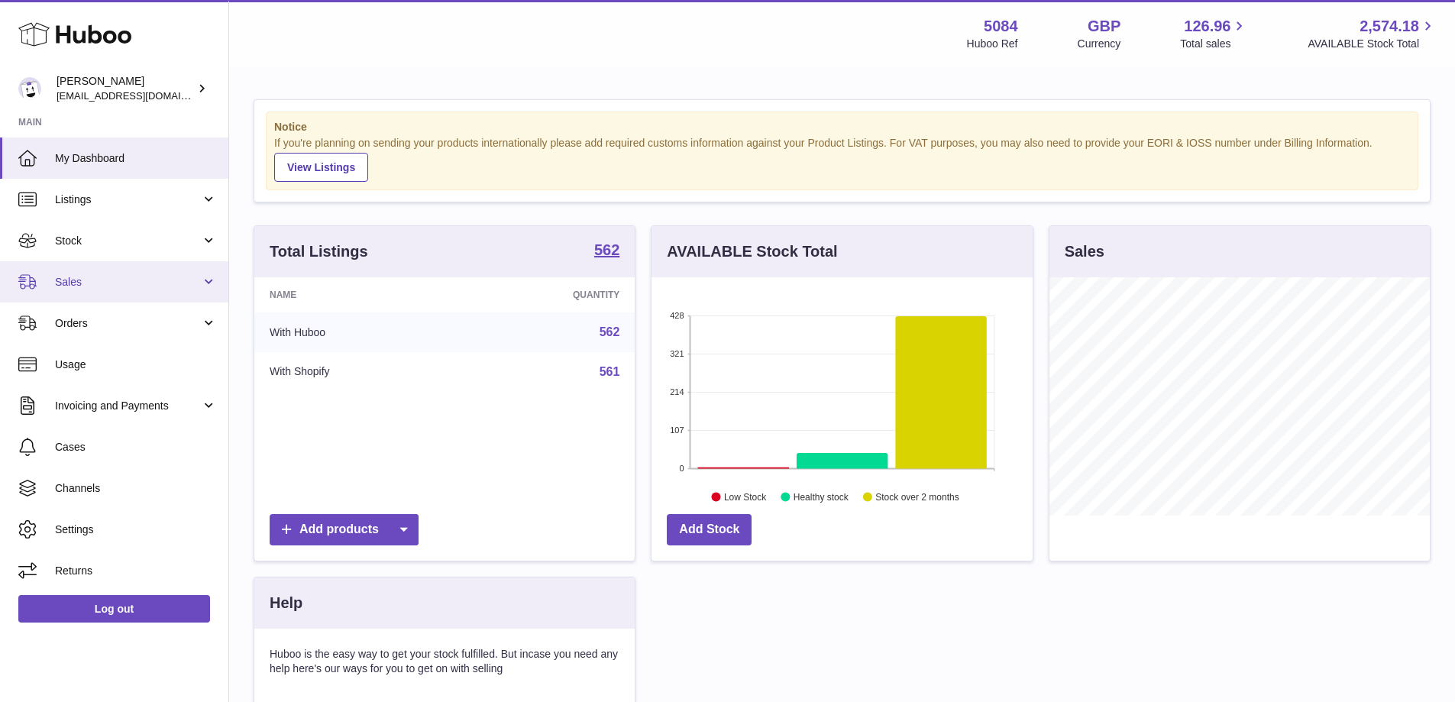  Describe the element at coordinates (128, 406) in the screenshot. I see `span: Invoicing and Payments` at that location.